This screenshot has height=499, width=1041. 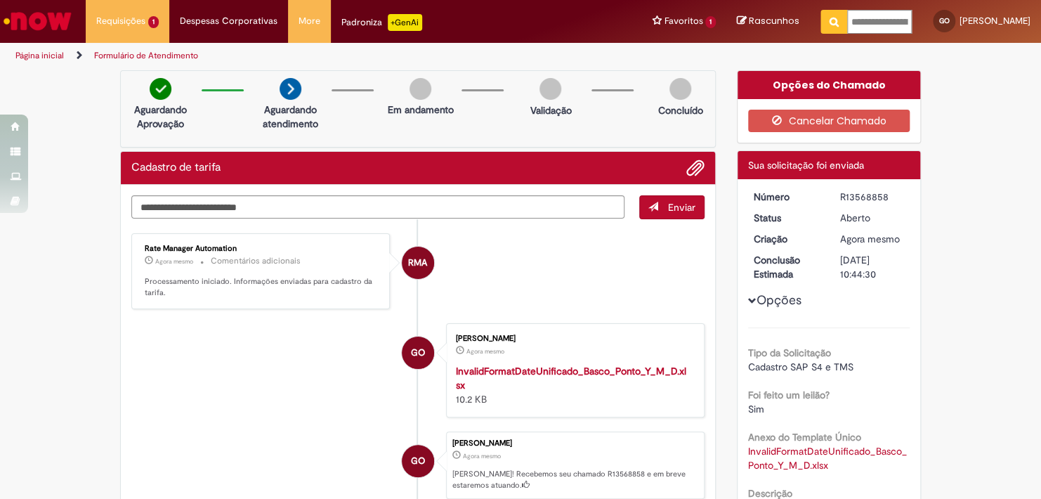 What do you see at coordinates (774, 20) in the screenshot?
I see `span: Rascunhos` at bounding box center [774, 20].